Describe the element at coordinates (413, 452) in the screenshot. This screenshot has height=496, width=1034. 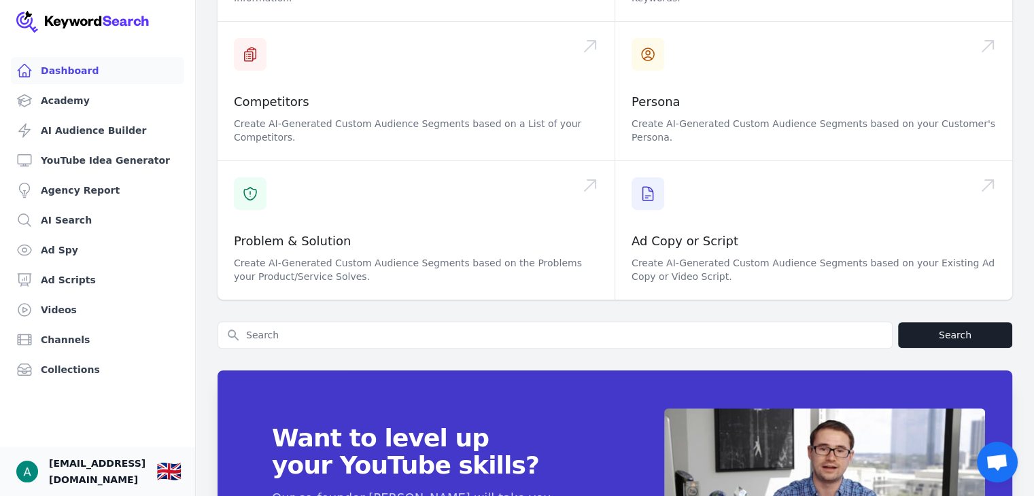
I see `span: Want to level up your YouTube skills?` at that location.